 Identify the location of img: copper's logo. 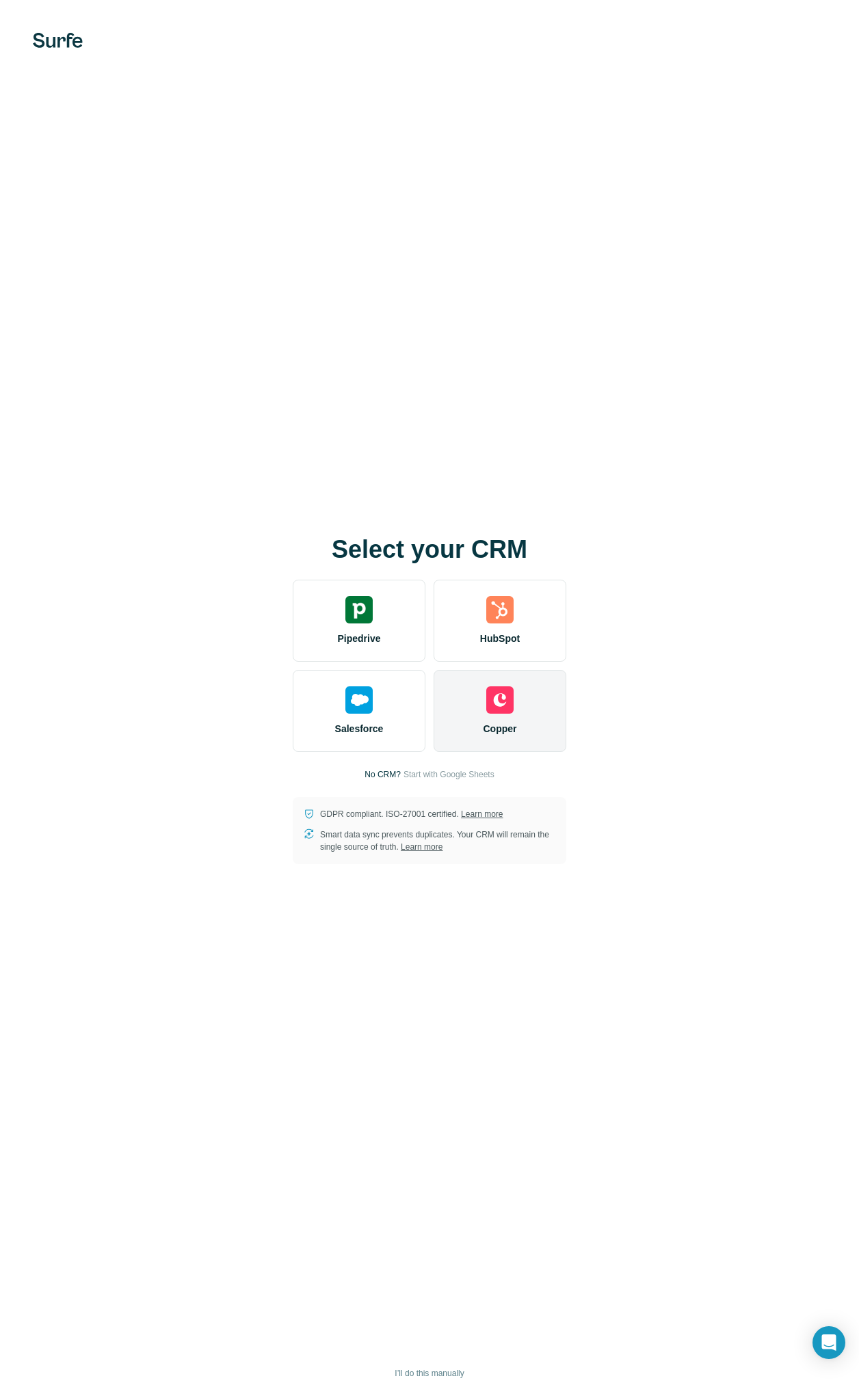
(500, 700).